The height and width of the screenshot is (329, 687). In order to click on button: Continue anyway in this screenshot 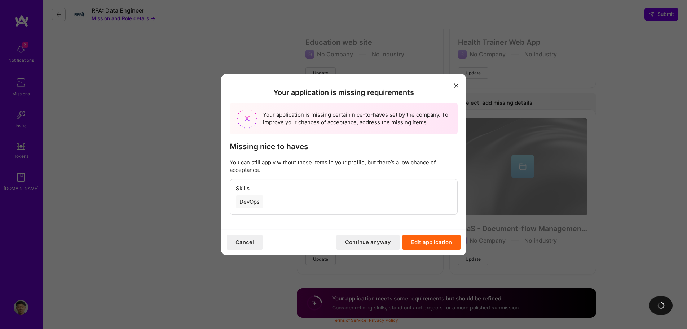, I will do `click(368, 242)`.